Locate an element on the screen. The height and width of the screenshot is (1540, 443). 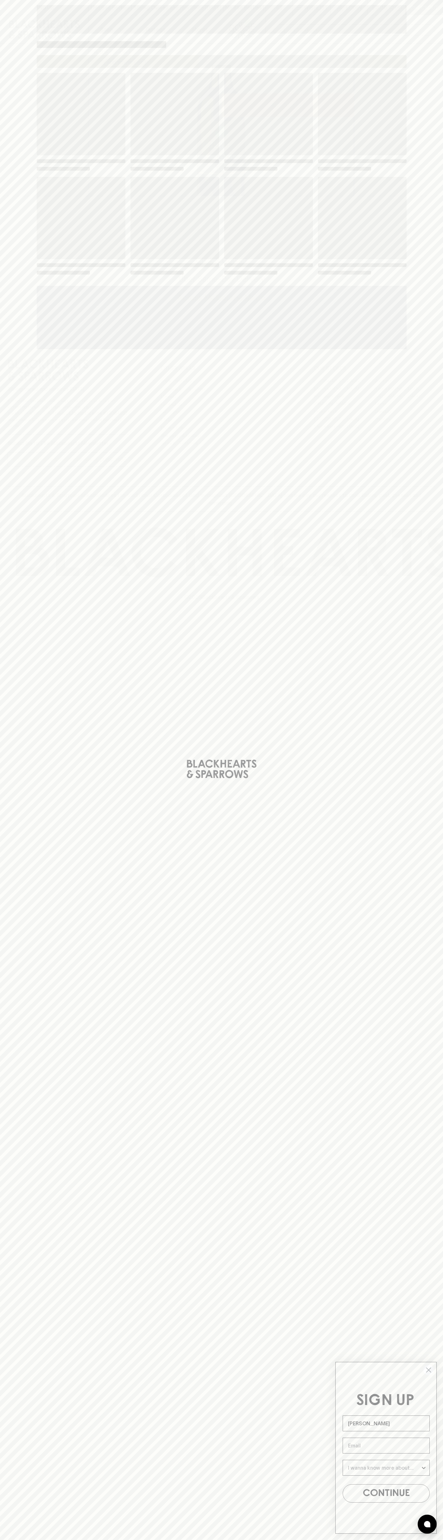
input: Name is located at coordinates (386, 1424).